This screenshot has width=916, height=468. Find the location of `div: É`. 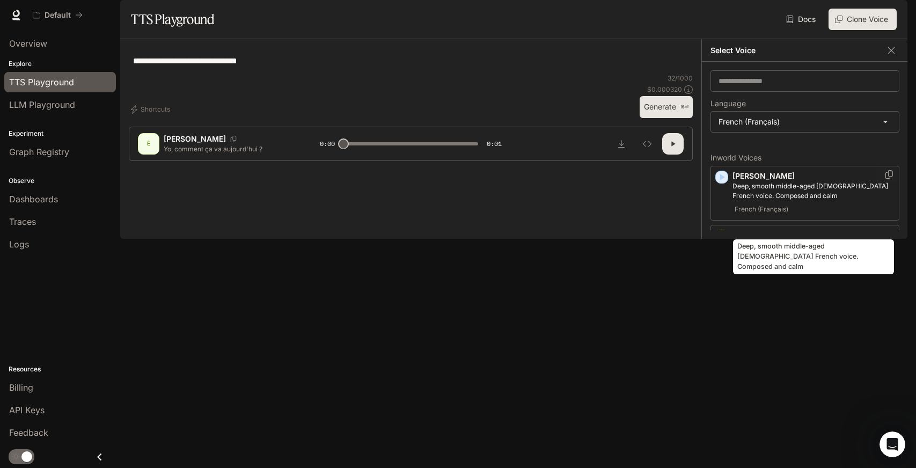

div: É is located at coordinates (149, 144).